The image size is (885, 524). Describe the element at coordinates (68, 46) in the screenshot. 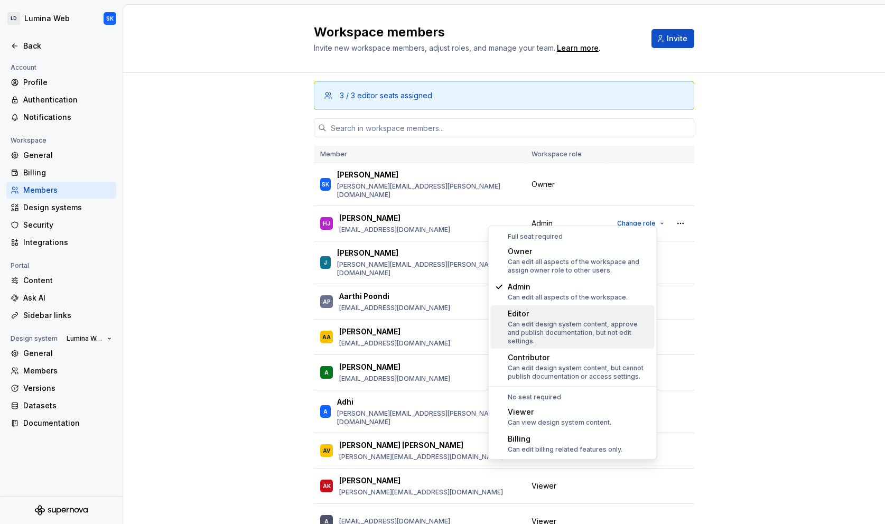

I see `div: Back` at that location.